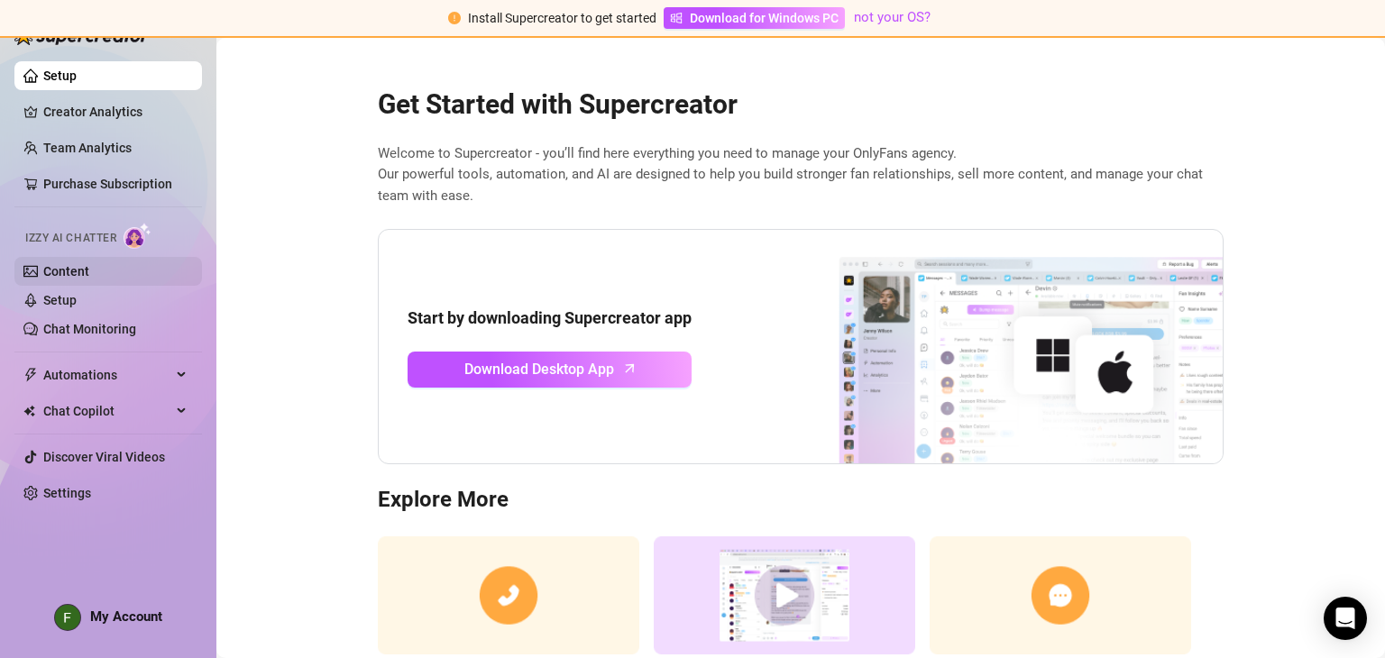 The image size is (1385, 658). What do you see at coordinates (115, 112) in the screenshot?
I see `a: Creator Analytics` at bounding box center [115, 112].